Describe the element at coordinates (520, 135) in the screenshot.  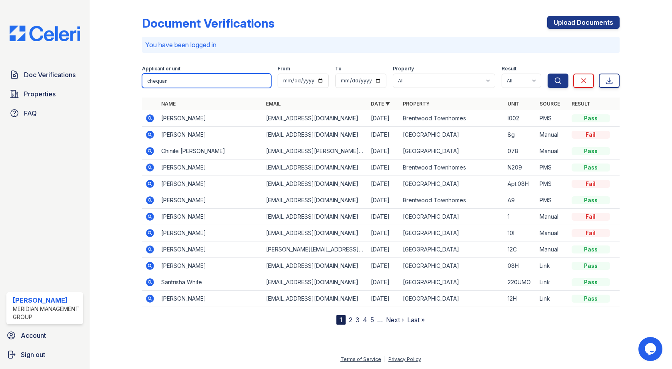
I see `td: 8g` at that location.